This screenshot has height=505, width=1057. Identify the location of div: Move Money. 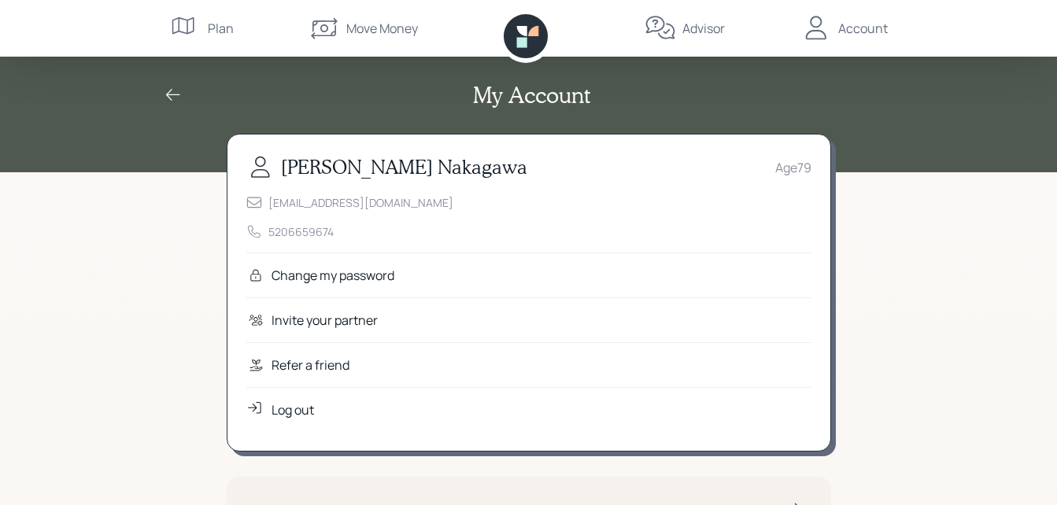
(382, 28).